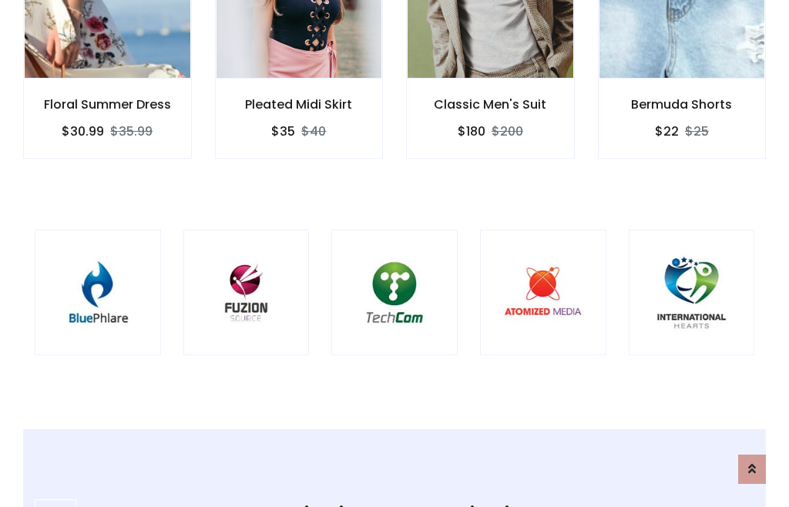 The width and height of the screenshot is (789, 507). What do you see at coordinates (696, 131) in the screenshot?
I see `del: $25` at bounding box center [696, 131].